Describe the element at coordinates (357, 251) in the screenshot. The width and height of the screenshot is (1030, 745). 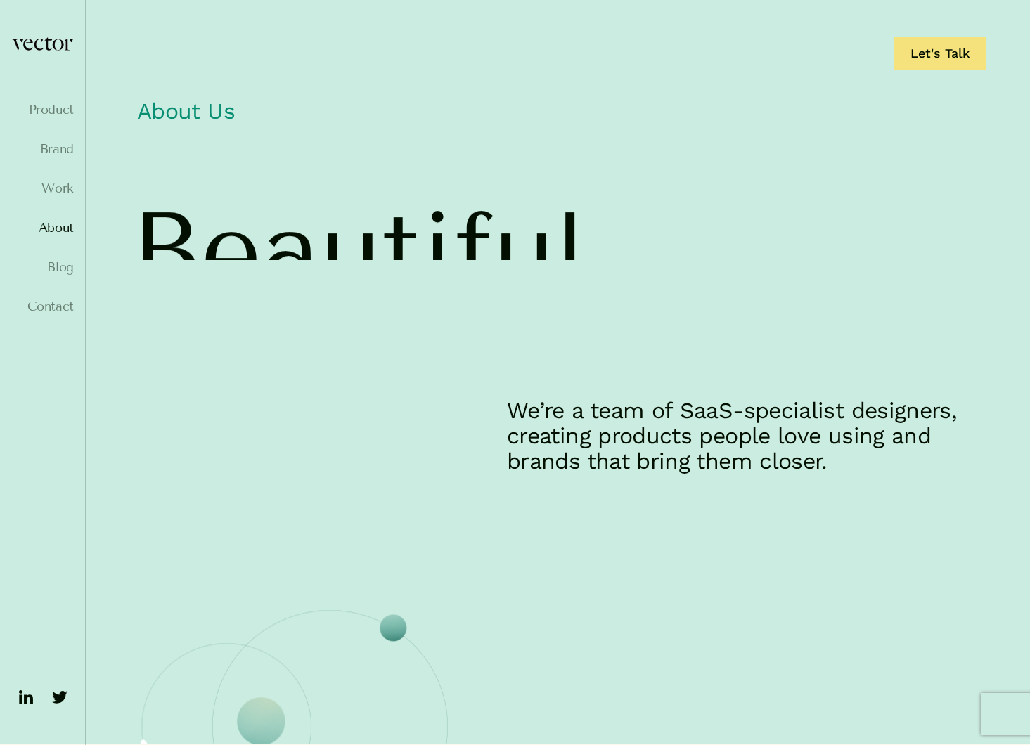
I see `span: Beautiful` at that location.